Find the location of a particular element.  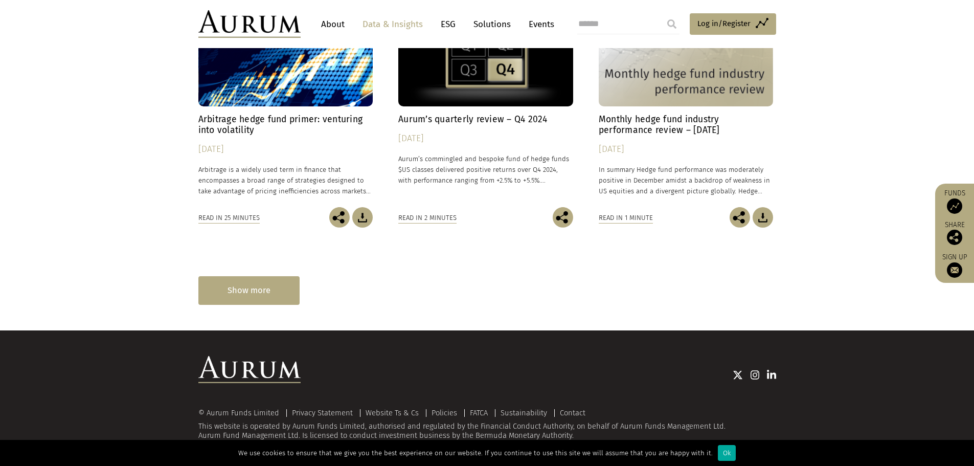

a: Sustainability is located at coordinates (524, 413).